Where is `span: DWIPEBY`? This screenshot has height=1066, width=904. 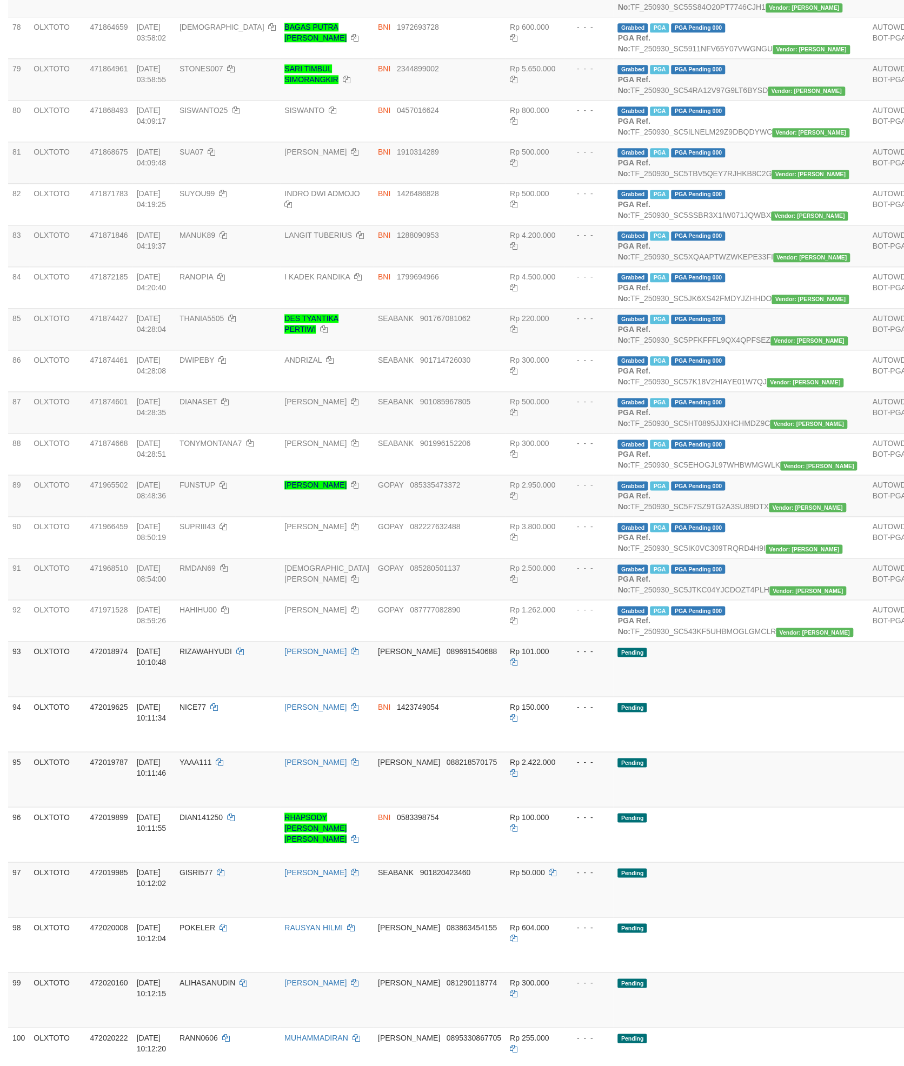
span: DWIPEBY is located at coordinates (197, 360).